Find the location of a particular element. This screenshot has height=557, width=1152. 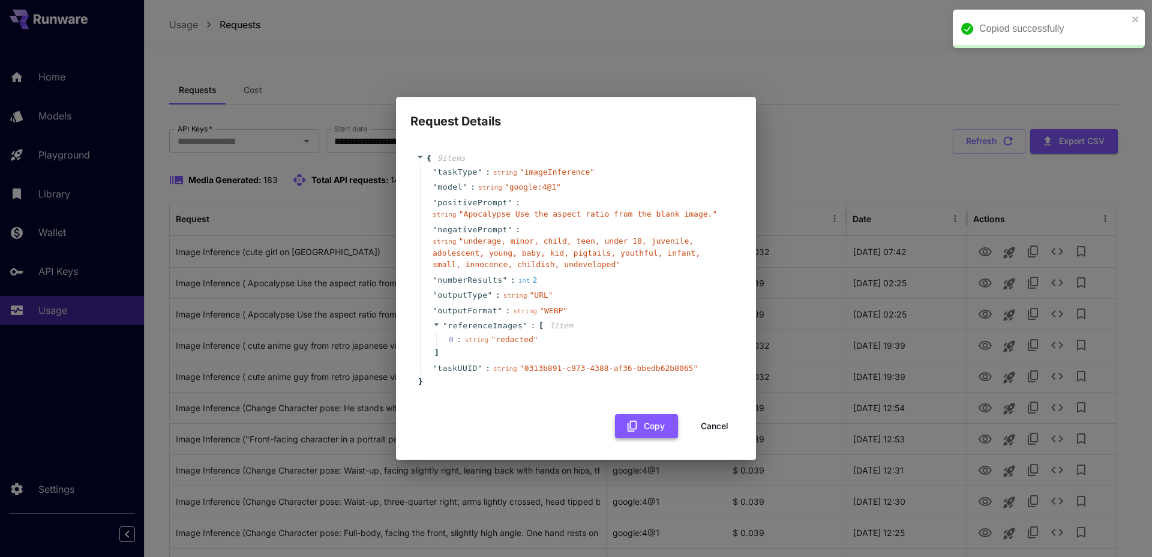

span: model is located at coordinates (450, 187).